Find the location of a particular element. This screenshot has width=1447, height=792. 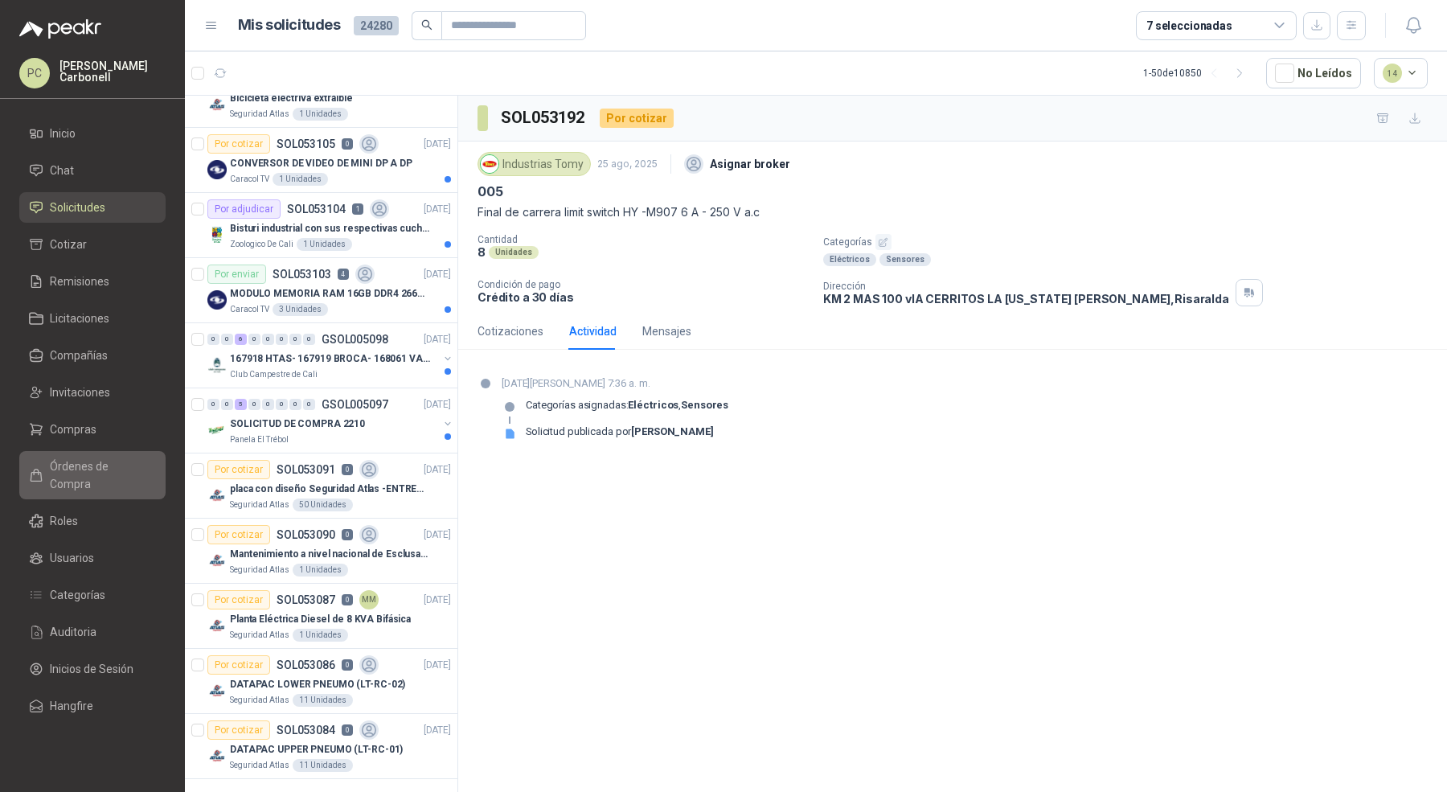

p: DATAPAC UPPER PNEUMO (LT-RC-01) is located at coordinates (316, 749).